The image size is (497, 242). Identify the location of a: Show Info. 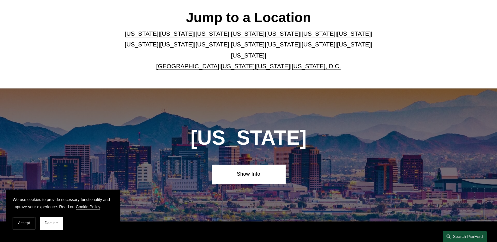
(248, 174).